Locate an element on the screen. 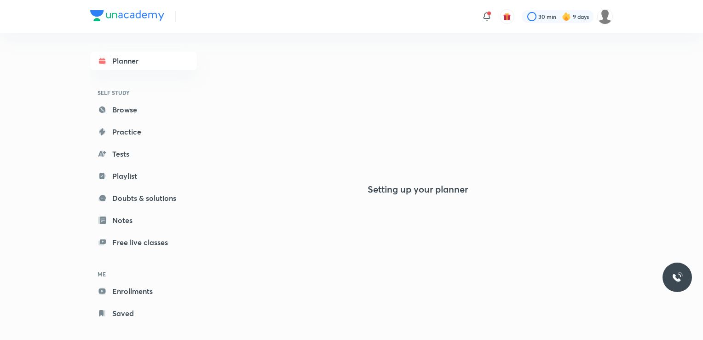  img: avatar is located at coordinates (507, 17).